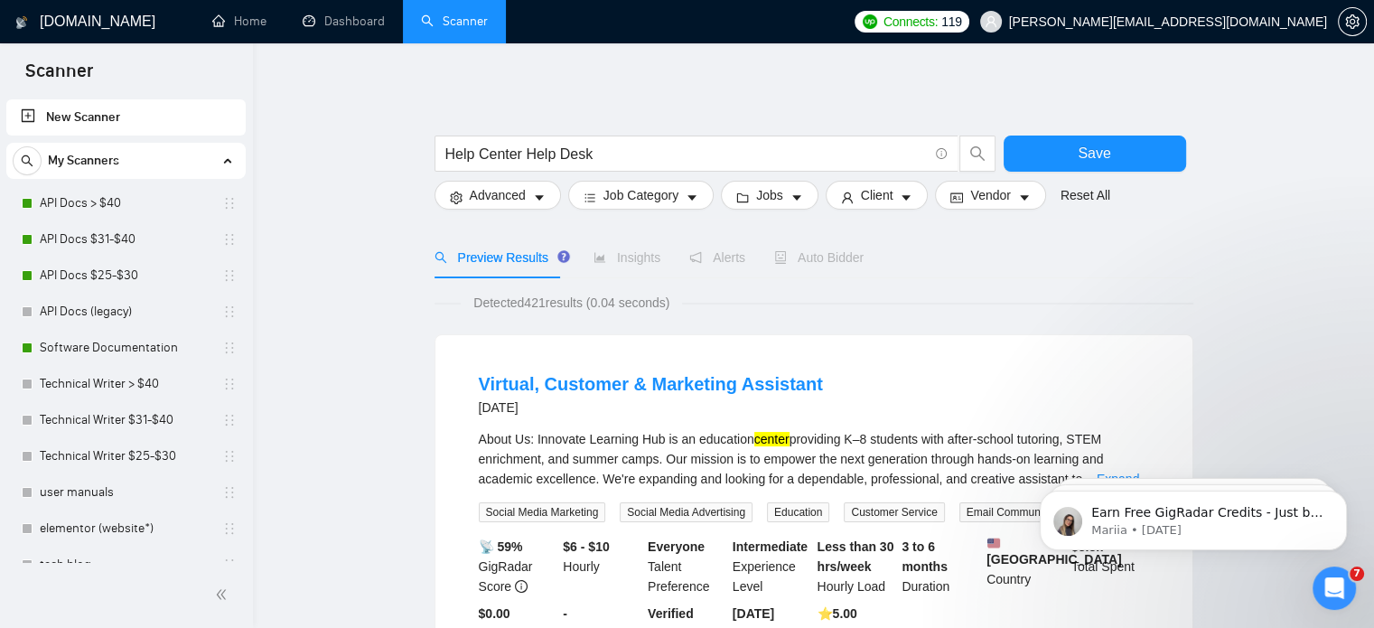 The height and width of the screenshot is (628, 1374). I want to click on span: Customer Service, so click(894, 512).